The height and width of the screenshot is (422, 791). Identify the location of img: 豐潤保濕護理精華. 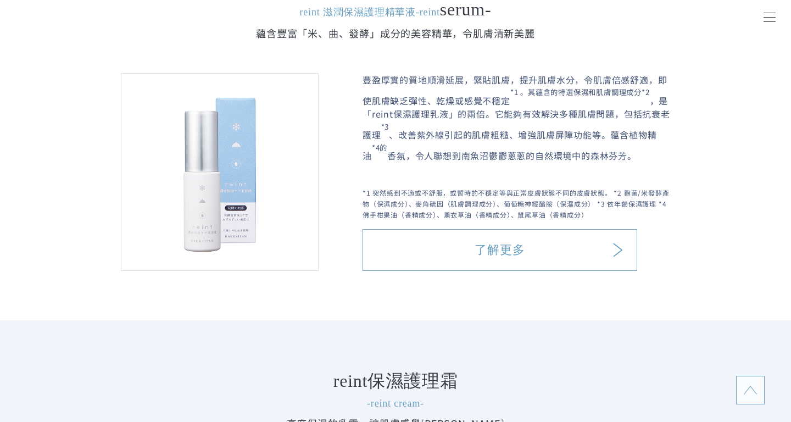
(220, 172).